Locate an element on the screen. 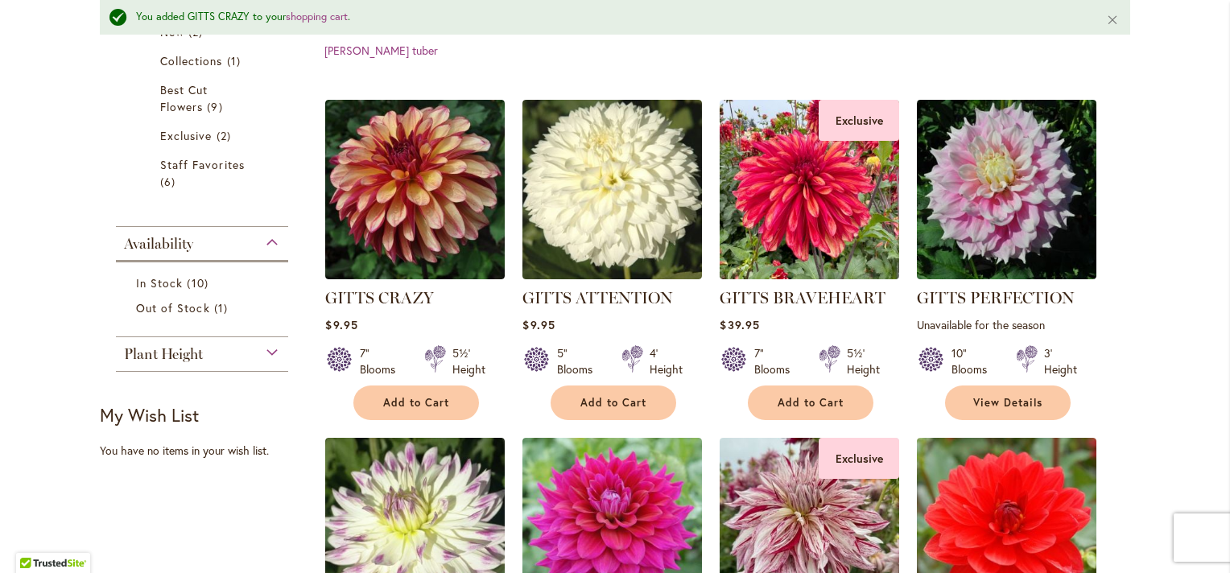  p: Unavailable for the season is located at coordinates (1006, 324).